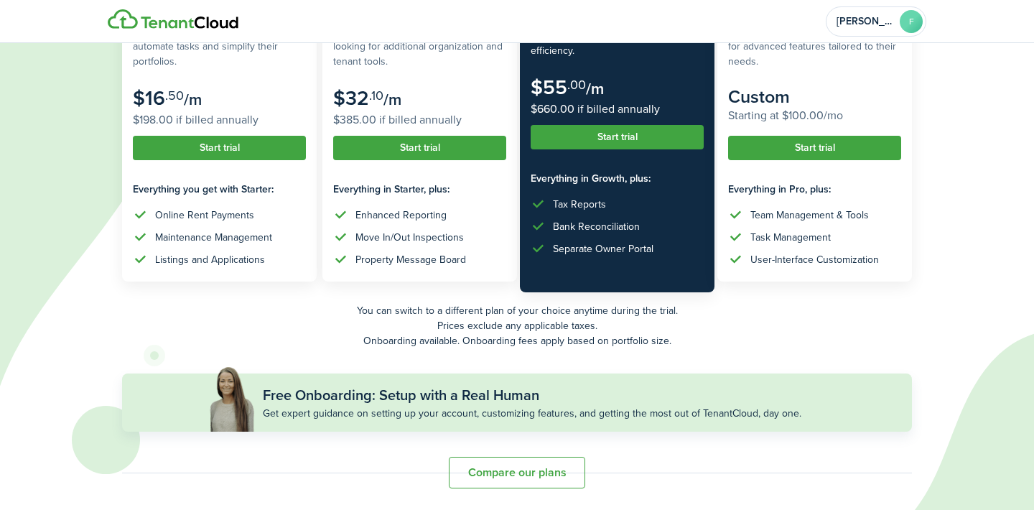  Describe the element at coordinates (809, 215) in the screenshot. I see `div: Team Management & Tools` at that location.